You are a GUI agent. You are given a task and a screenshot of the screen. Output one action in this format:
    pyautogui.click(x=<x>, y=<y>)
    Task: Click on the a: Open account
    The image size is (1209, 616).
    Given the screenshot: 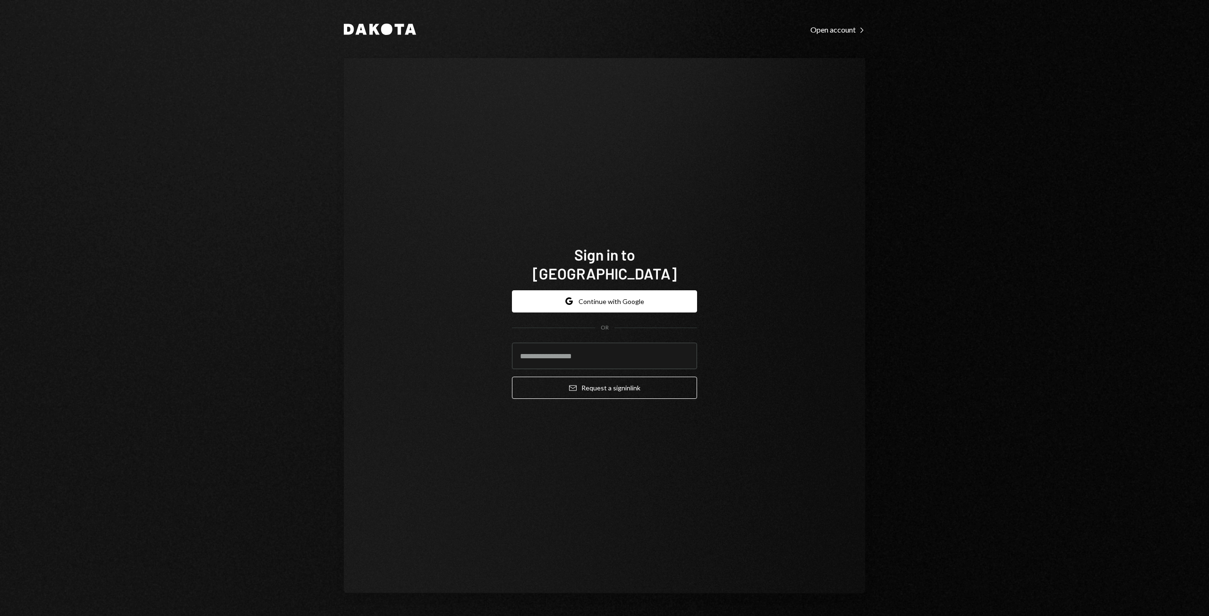 What is the action you would take?
    pyautogui.click(x=838, y=29)
    